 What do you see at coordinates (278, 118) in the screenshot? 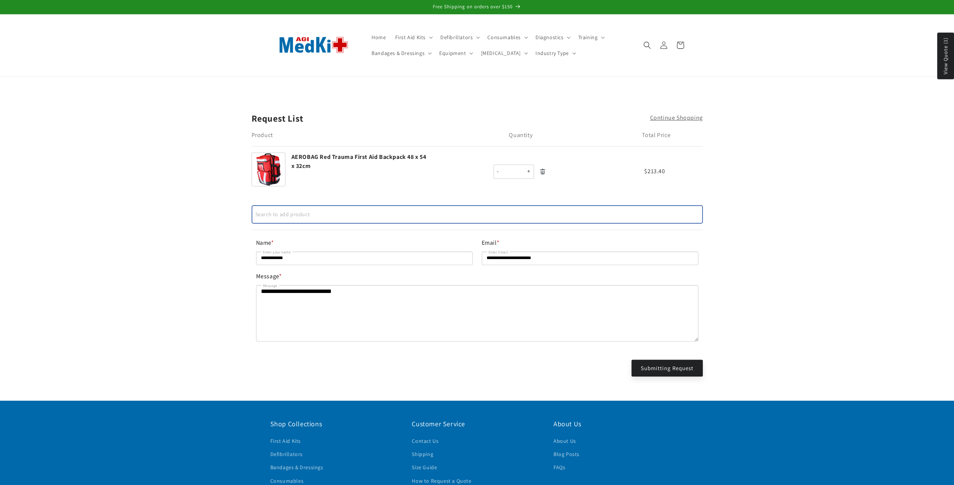
I see `p: Request List` at bounding box center [278, 118].